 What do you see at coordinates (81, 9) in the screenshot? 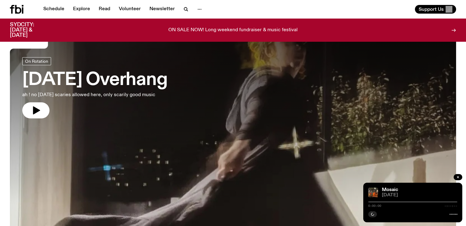
I see `a: Explore` at bounding box center [81, 9].